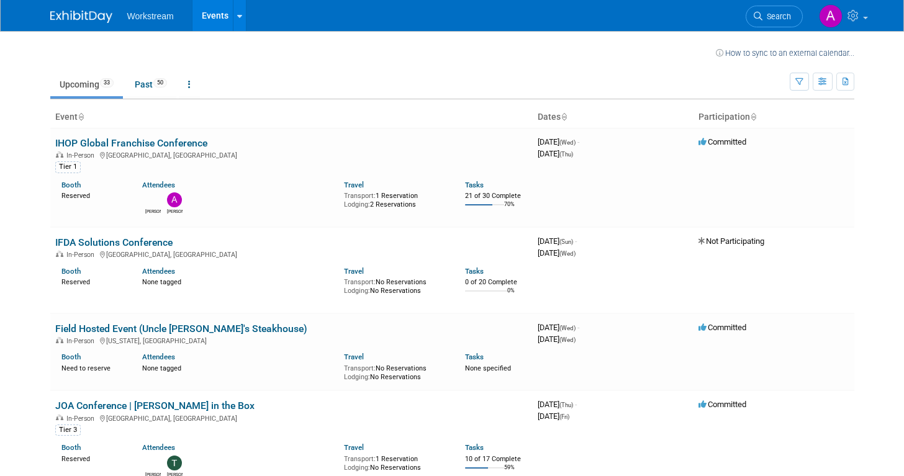 The image size is (904, 476). Describe the element at coordinates (830, 16) in the screenshot. I see `img: Annabelle Gu` at that location.